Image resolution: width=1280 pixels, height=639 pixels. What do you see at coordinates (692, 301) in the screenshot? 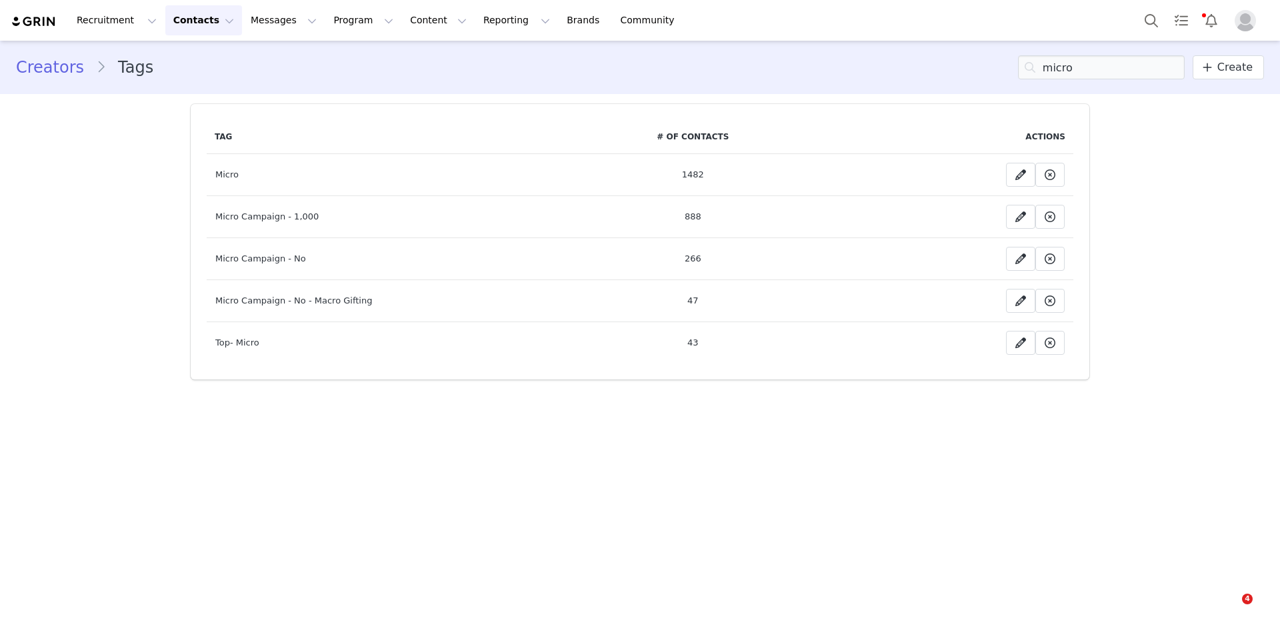
I see `td: 47` at bounding box center [692, 301].